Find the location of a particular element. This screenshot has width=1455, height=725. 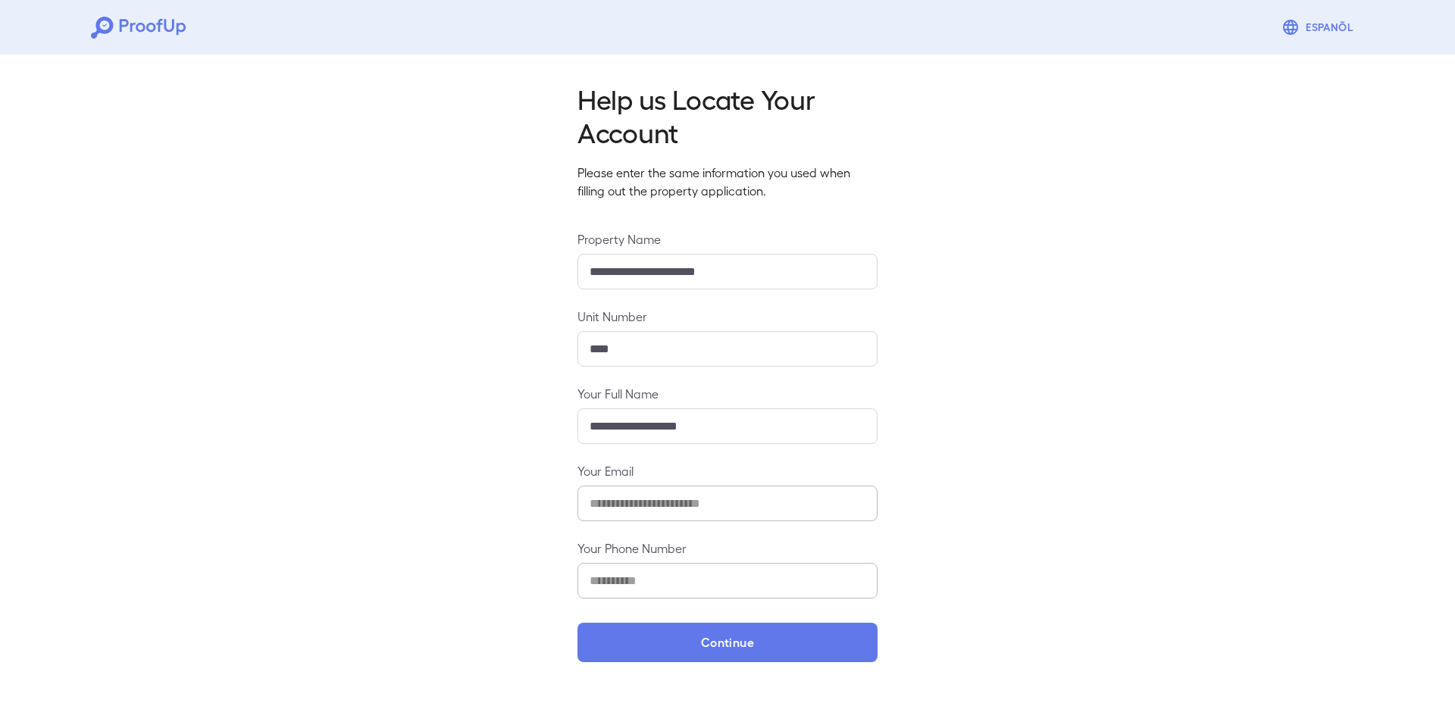

label: Property Name is located at coordinates (727, 239).